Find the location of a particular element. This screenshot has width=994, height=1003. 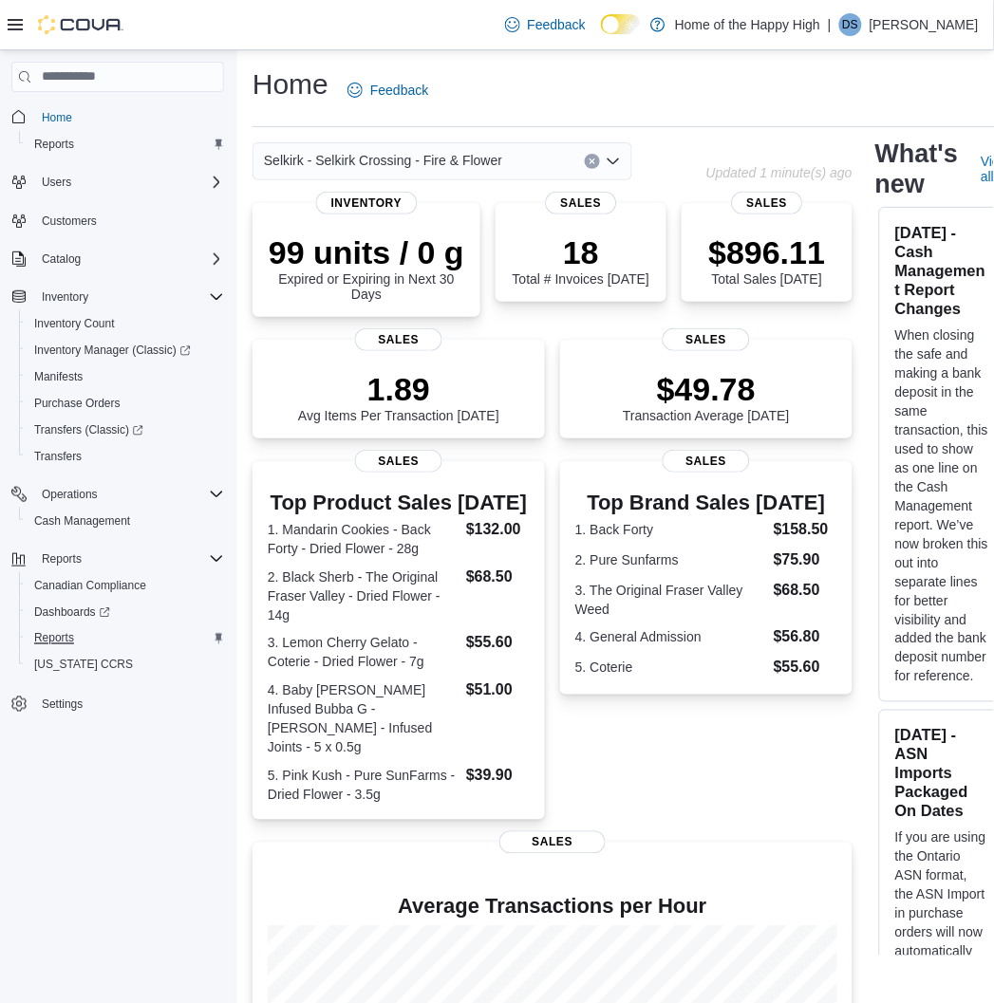

a: Home is located at coordinates (57, 118).